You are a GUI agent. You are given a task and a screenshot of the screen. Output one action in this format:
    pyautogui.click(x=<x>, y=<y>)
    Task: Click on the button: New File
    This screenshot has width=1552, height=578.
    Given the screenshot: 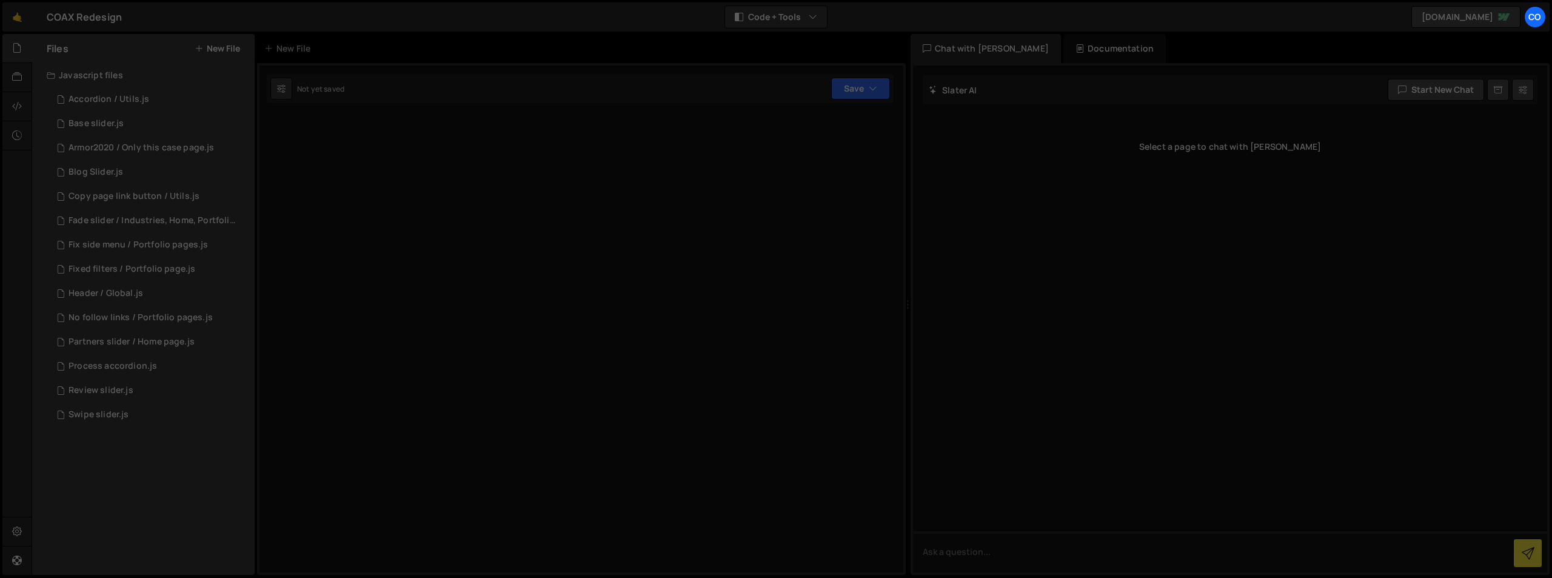 What is the action you would take?
    pyautogui.click(x=217, y=48)
    